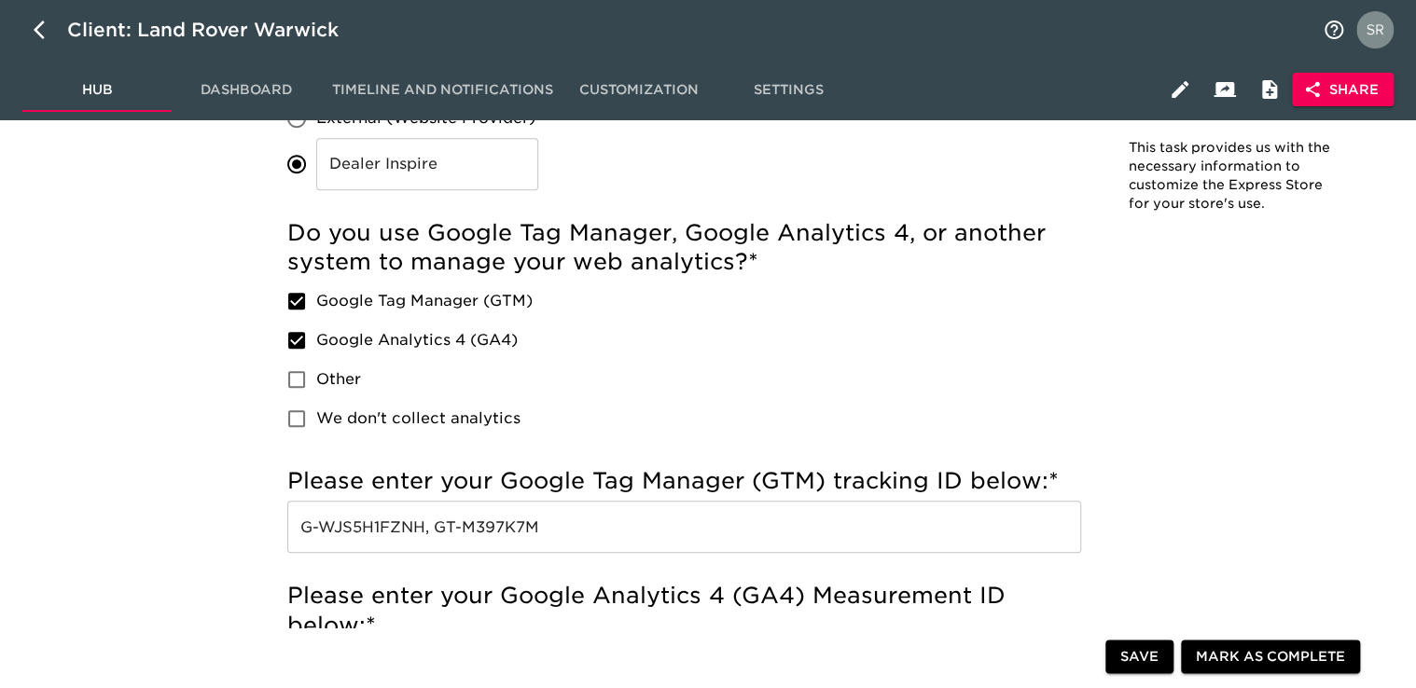 This screenshot has height=688, width=1416. Describe the element at coordinates (215, 30) in the screenshot. I see `div: Client: Land Rover Warwick` at that location.